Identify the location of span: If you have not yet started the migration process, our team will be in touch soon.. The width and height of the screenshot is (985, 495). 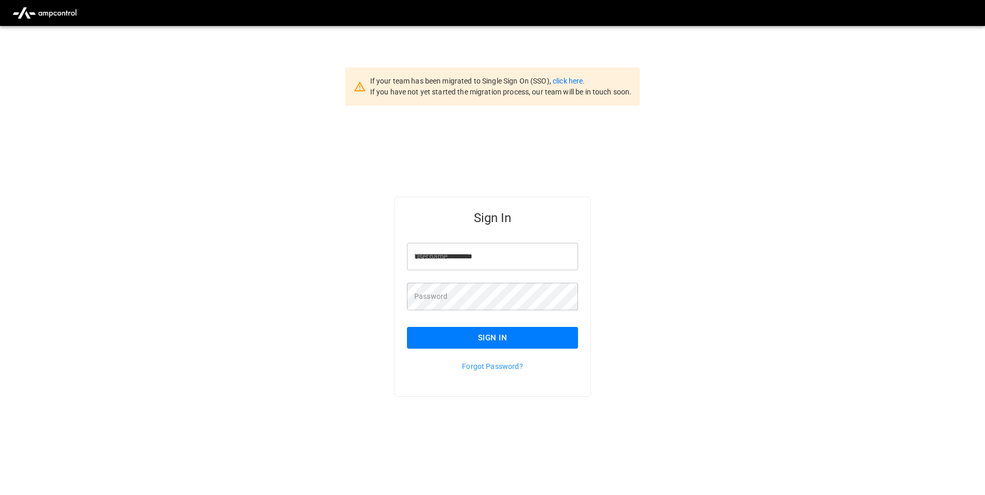
(501, 92).